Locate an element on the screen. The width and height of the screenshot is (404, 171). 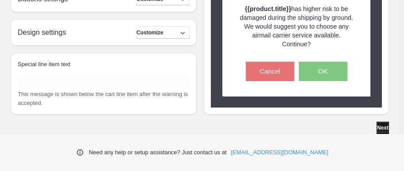
span: Customize is located at coordinates (150, 33).